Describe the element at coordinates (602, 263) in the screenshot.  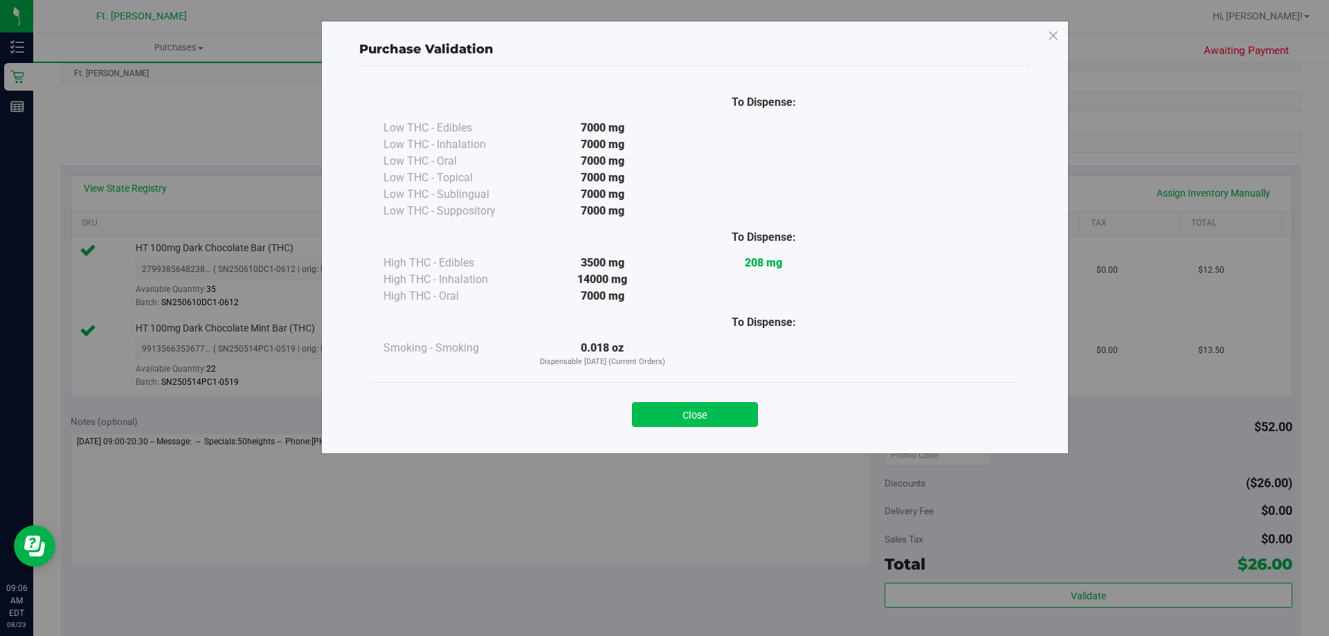
I see `div: 3500 mg` at that location.